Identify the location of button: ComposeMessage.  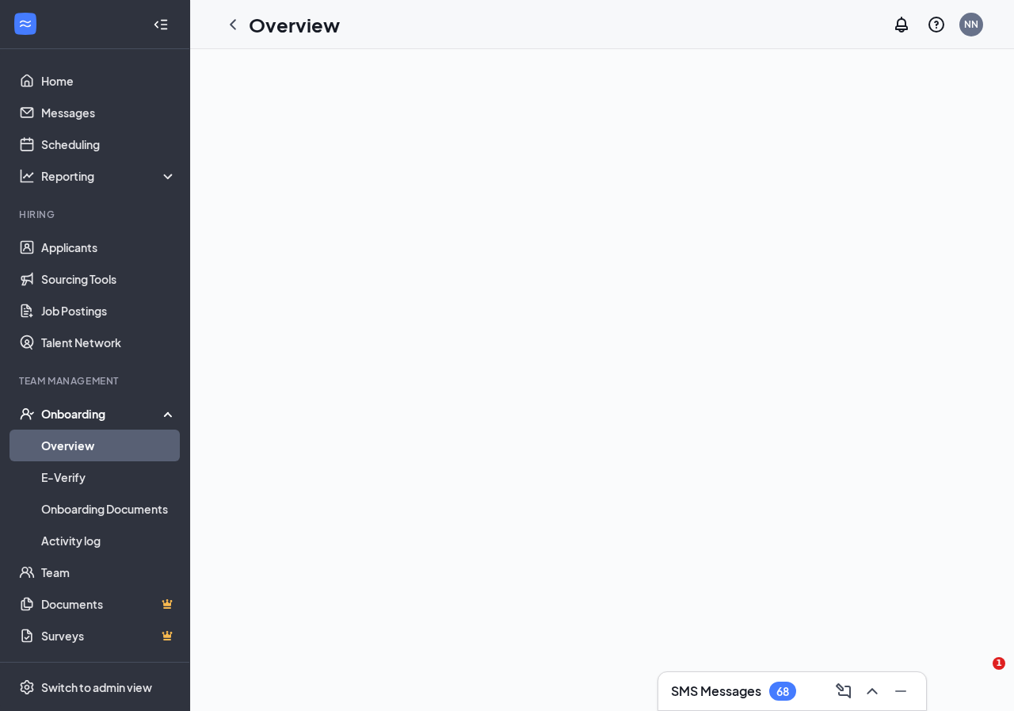
(844, 691).